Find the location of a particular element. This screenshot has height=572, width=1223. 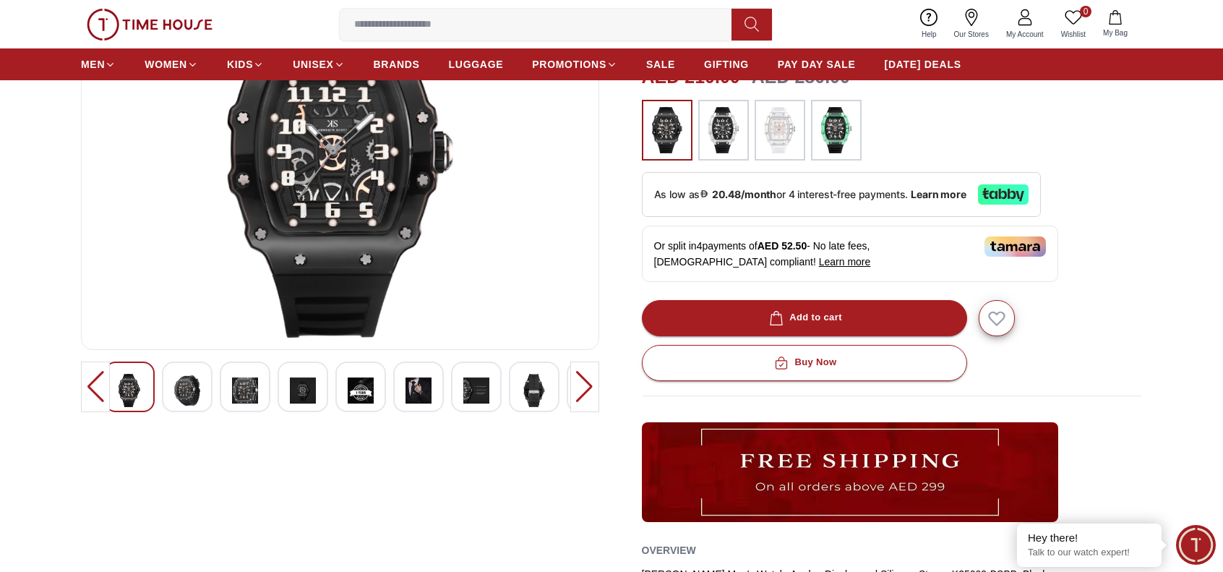

a: LUGGAGE is located at coordinates (476, 64).